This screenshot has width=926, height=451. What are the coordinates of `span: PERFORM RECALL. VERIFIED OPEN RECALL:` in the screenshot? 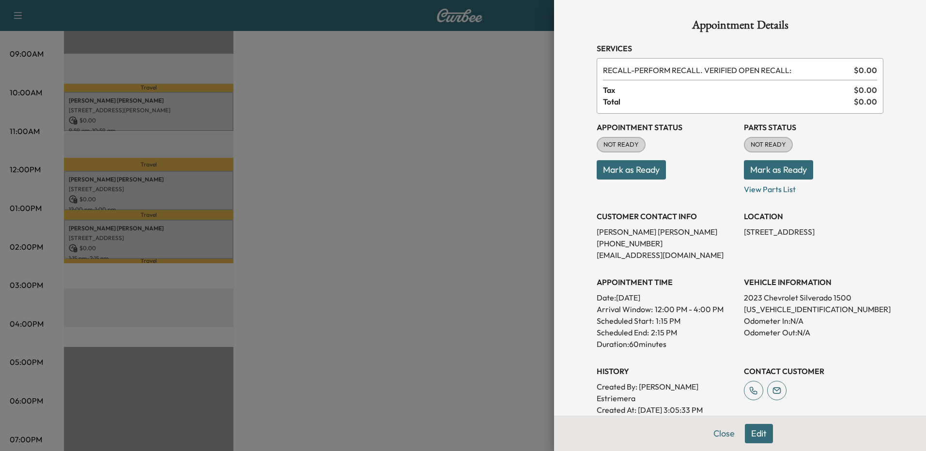 It's located at (726, 70).